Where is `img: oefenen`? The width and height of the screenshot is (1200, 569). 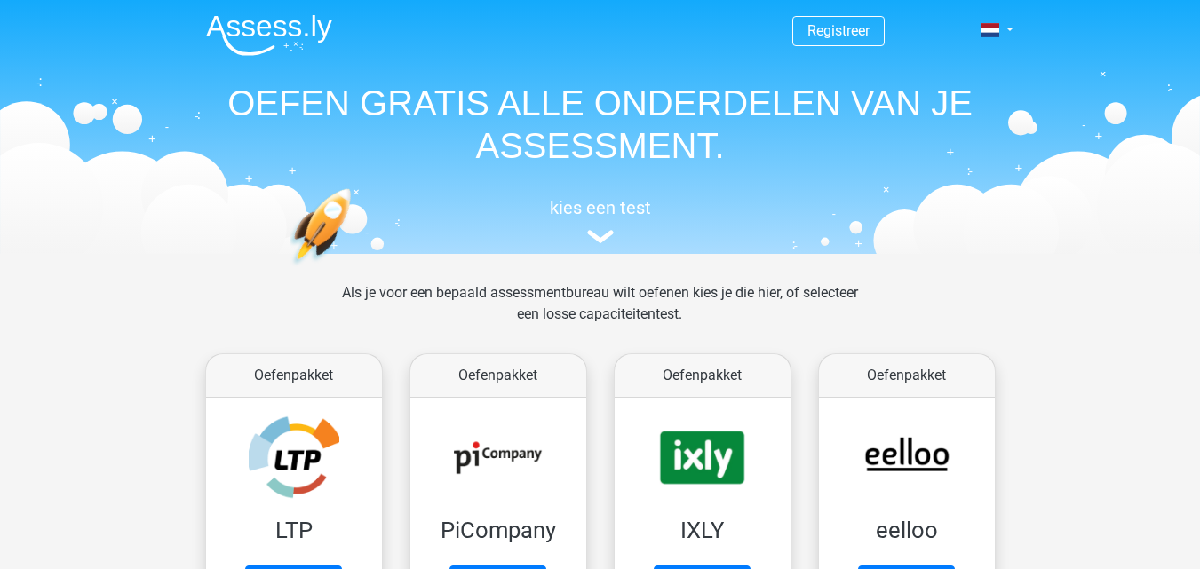
img: oefenen is located at coordinates (354, 268).